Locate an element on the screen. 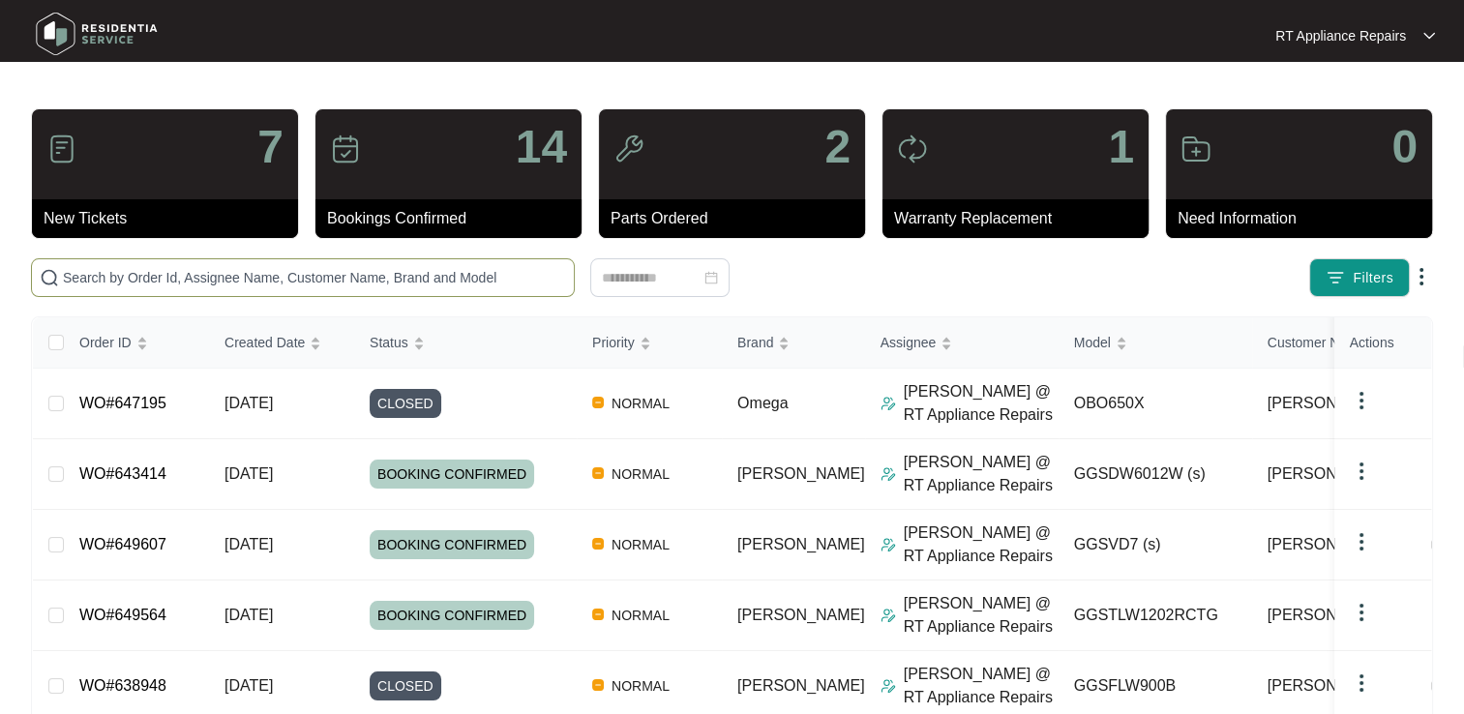  td: OBO650X is located at coordinates (1155, 403).